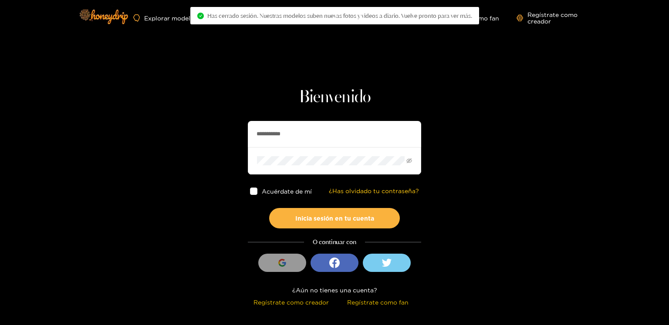 The image size is (669, 325). What do you see at coordinates (334, 242) in the screenshot?
I see `font: O continuar con` at bounding box center [334, 242].